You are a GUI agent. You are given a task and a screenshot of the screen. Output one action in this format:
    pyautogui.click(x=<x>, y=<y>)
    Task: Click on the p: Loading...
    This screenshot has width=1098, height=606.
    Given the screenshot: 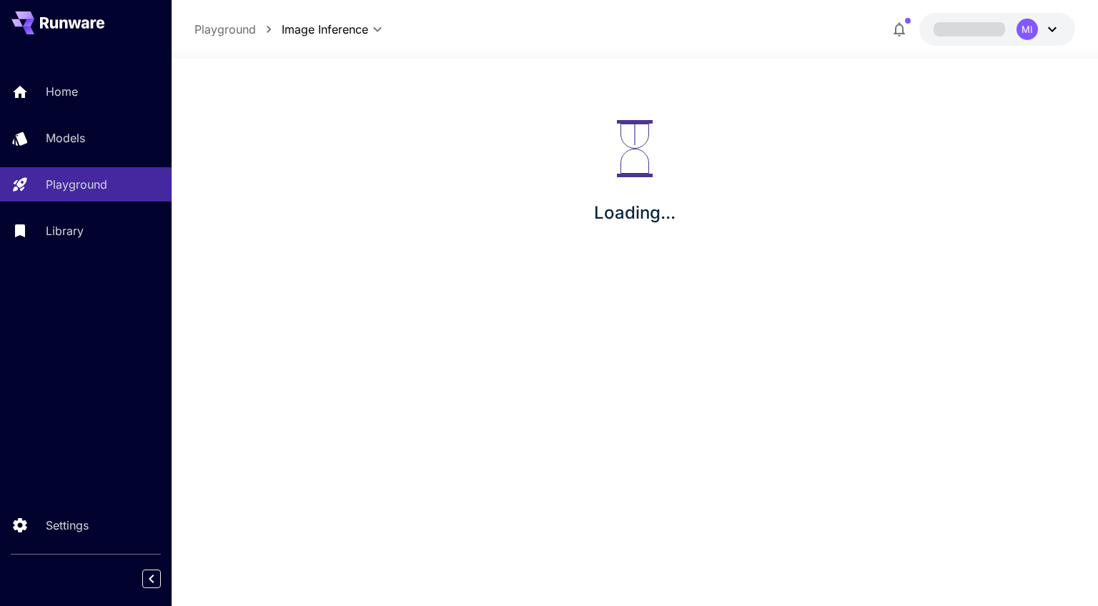 What is the action you would take?
    pyautogui.click(x=635, y=213)
    